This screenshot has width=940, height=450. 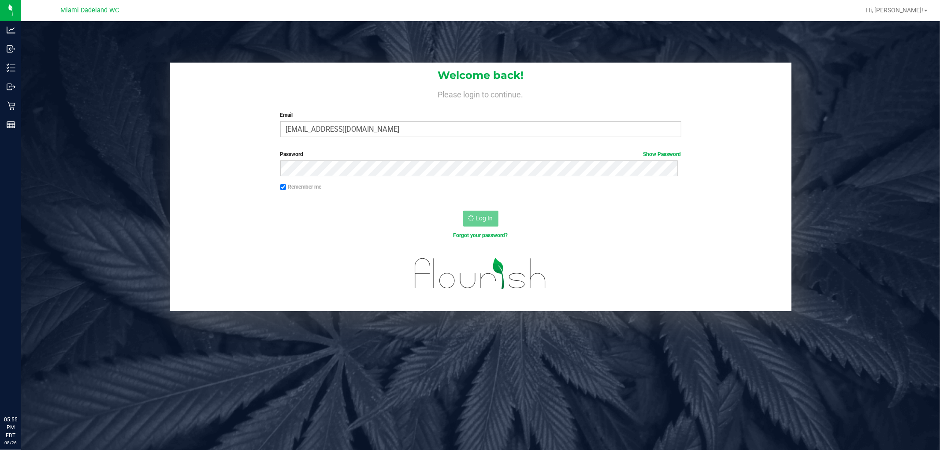 I want to click on input: Remember me, so click(x=283, y=187).